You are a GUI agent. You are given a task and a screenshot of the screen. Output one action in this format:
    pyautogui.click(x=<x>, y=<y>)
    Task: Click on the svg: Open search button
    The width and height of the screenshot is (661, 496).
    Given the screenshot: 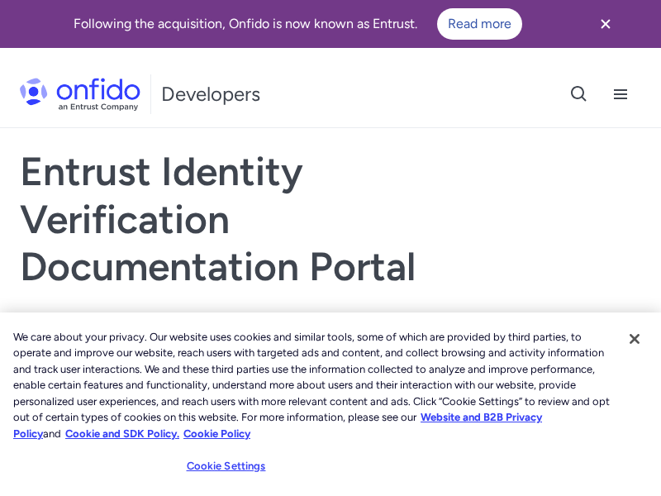 What is the action you would take?
    pyautogui.click(x=579, y=94)
    